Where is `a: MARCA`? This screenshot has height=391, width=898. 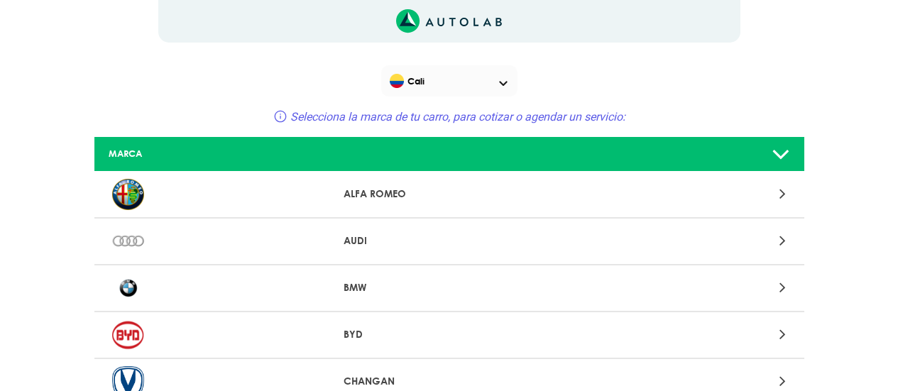 a: MARCA is located at coordinates (449, 154).